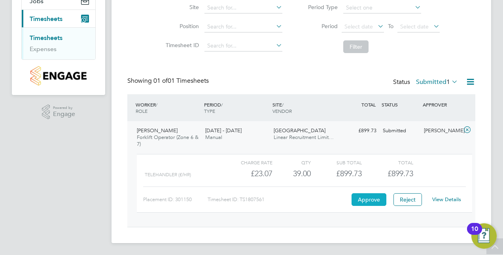 This screenshot has width=503, height=255. What do you see at coordinates (437, 82) in the screenshot?
I see `label: Submitted` at bounding box center [437, 82].